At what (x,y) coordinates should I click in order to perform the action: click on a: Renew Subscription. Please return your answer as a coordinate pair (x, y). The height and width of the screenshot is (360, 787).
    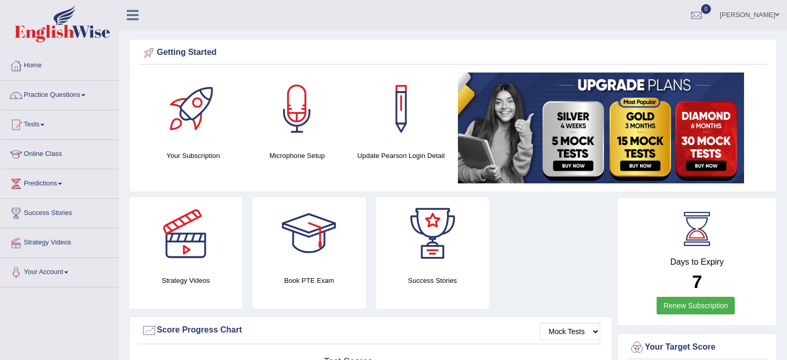
    Looking at the image, I should click on (696, 305).